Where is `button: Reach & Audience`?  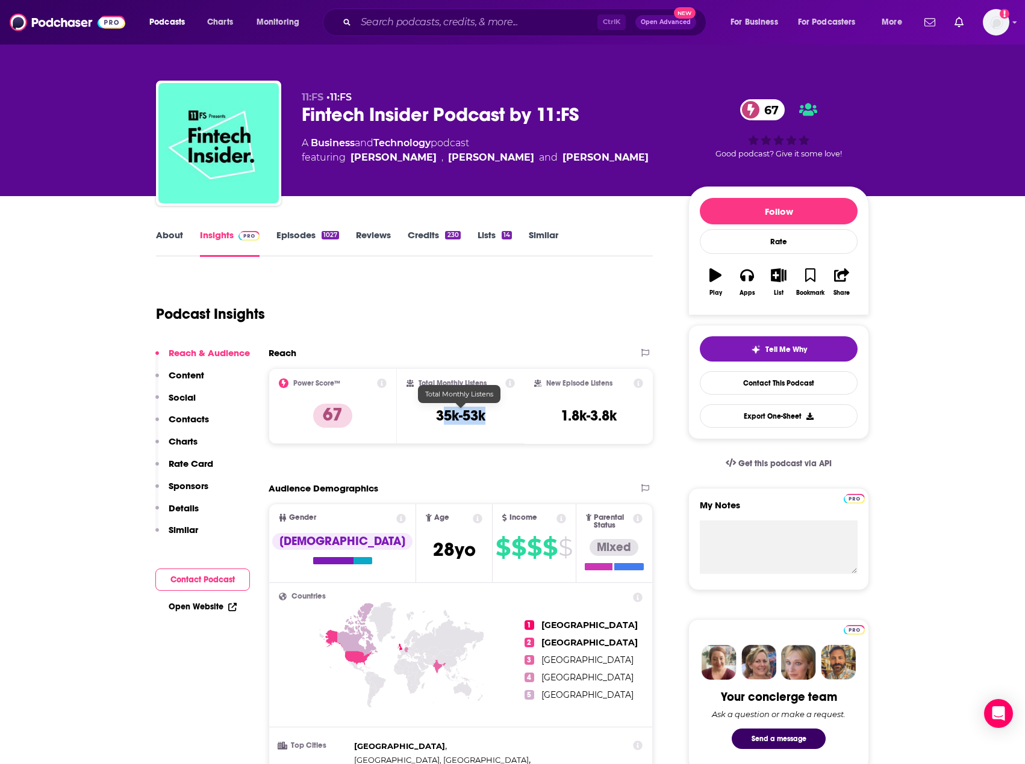 button: Reach & Audience is located at coordinates (202, 358).